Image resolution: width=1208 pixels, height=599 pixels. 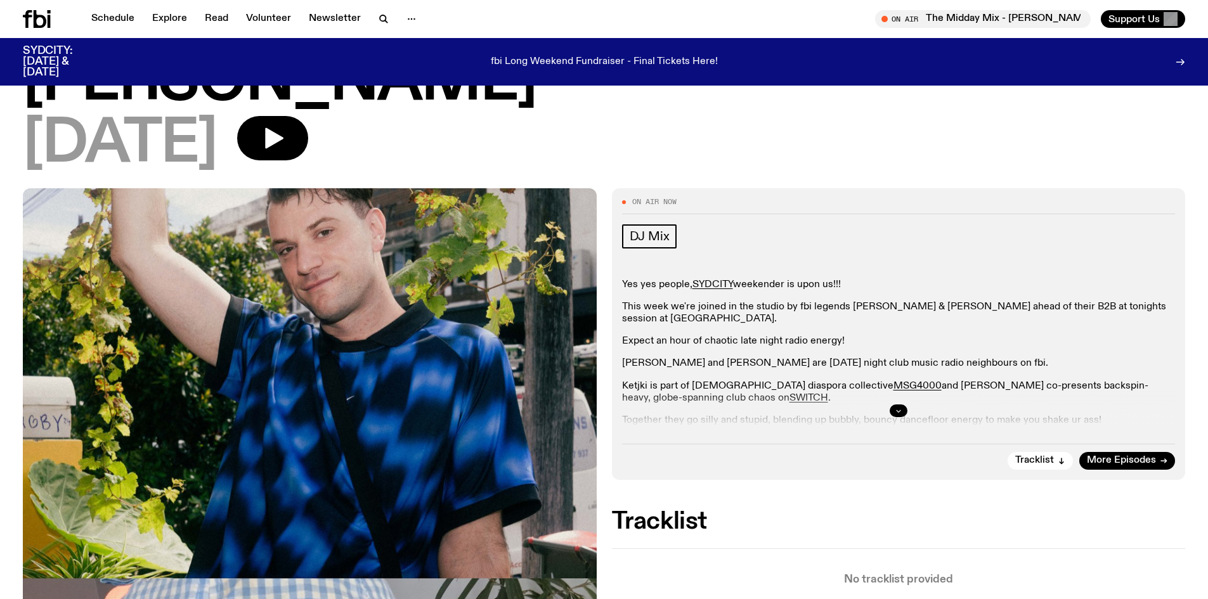 What do you see at coordinates (1134, 19) in the screenshot?
I see `span: Support Us` at bounding box center [1134, 19].